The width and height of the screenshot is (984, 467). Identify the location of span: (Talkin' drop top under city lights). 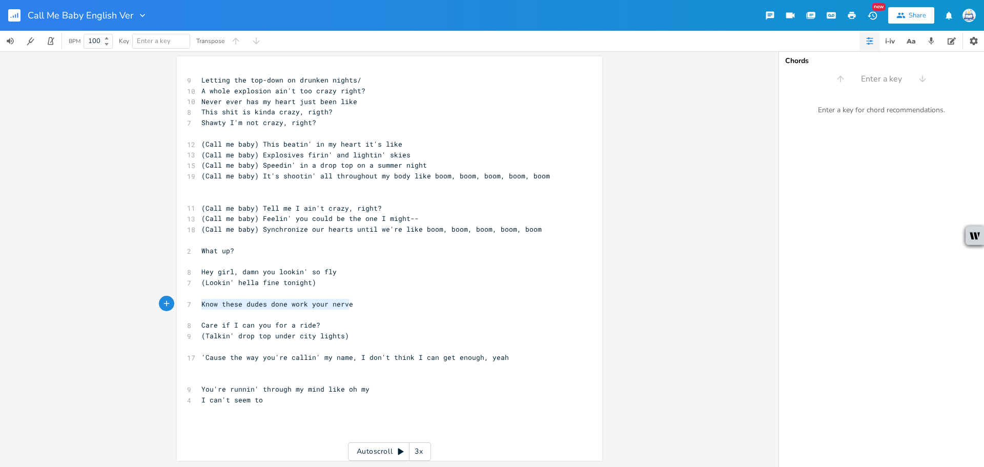
(275, 336).